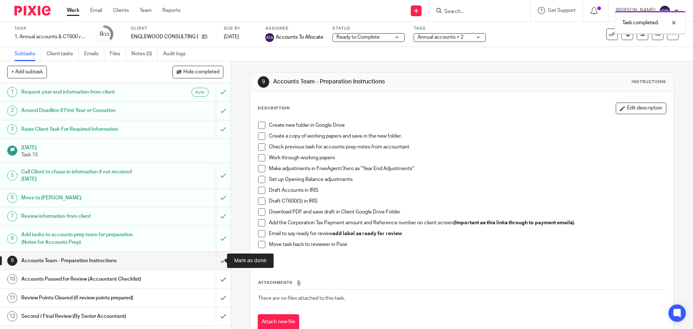 This screenshot has height=329, width=693. Describe the element at coordinates (358, 37) in the screenshot. I see `span: Ready to Complete` at that location.